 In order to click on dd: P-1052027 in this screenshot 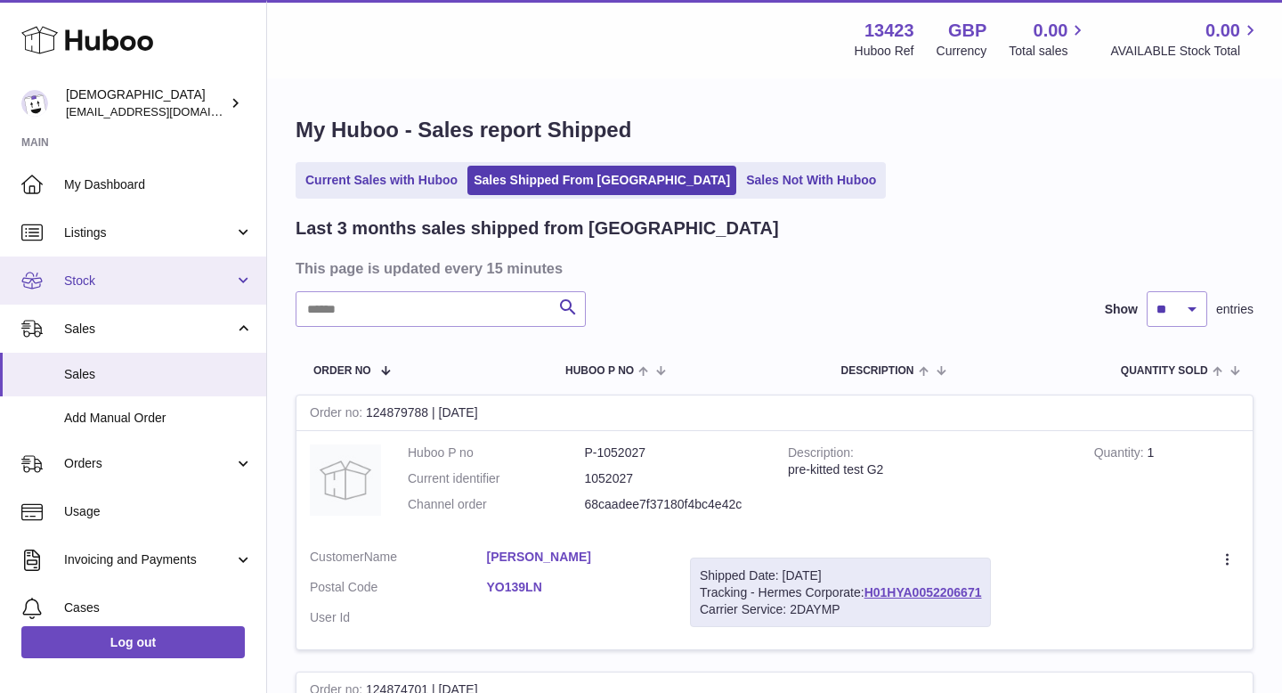, I will do `click(673, 452)`.